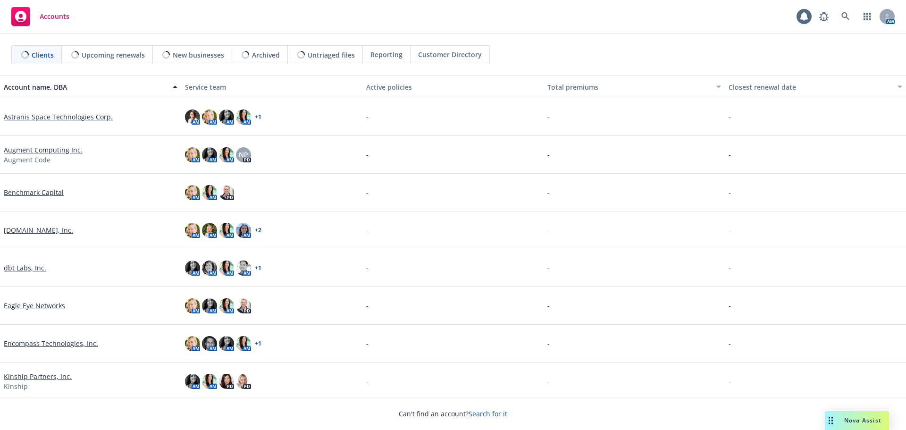 The image size is (906, 430). Describe the element at coordinates (51, 343) in the screenshot. I see `a: Encompass Technologies, Inc.` at that location.